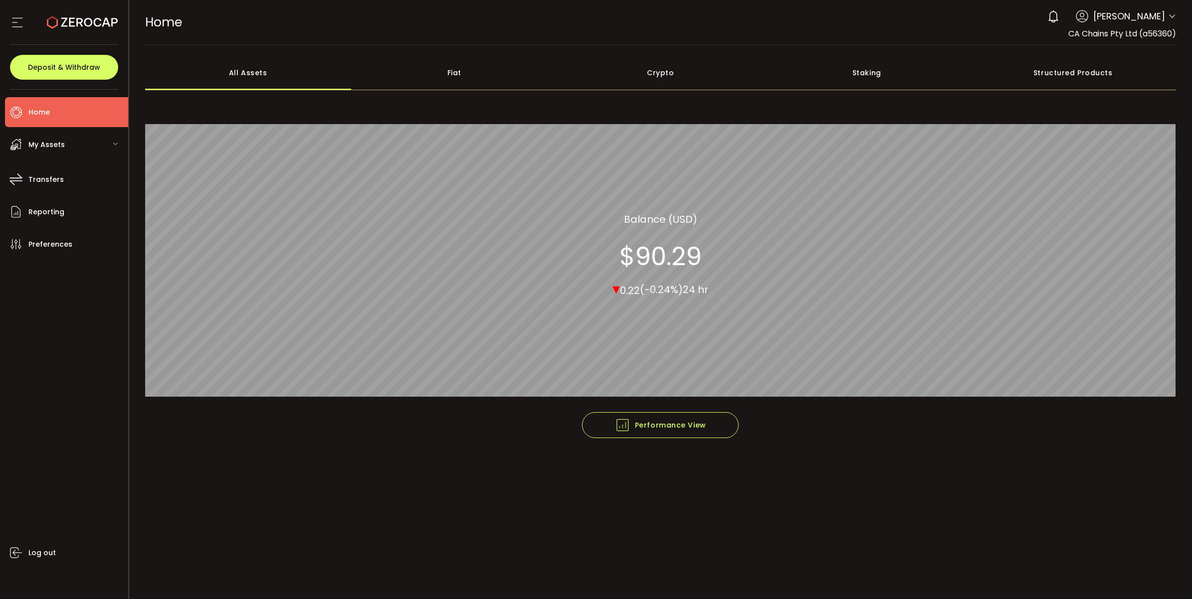 This screenshot has width=1192, height=599. What do you see at coordinates (630, 290) in the screenshot?
I see `span: 0.22` at bounding box center [630, 290].